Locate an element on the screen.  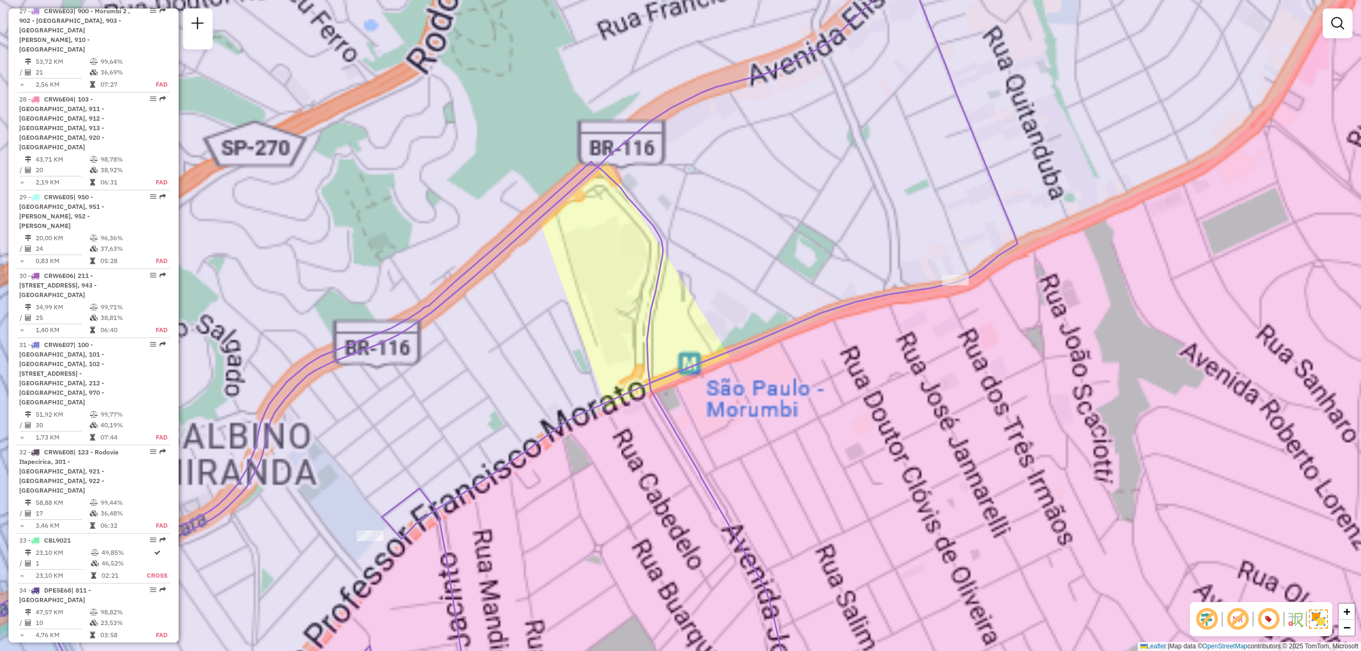
span: 28 - is located at coordinates (62, 123).